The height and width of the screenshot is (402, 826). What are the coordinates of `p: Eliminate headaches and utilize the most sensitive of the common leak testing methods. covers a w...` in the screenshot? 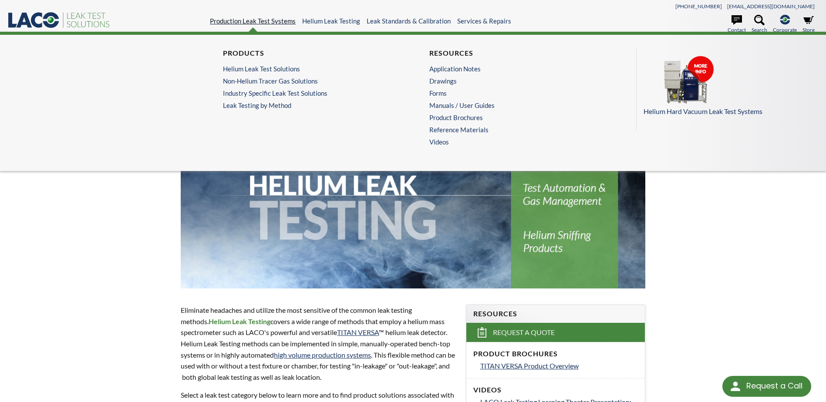 It's located at (318, 344).